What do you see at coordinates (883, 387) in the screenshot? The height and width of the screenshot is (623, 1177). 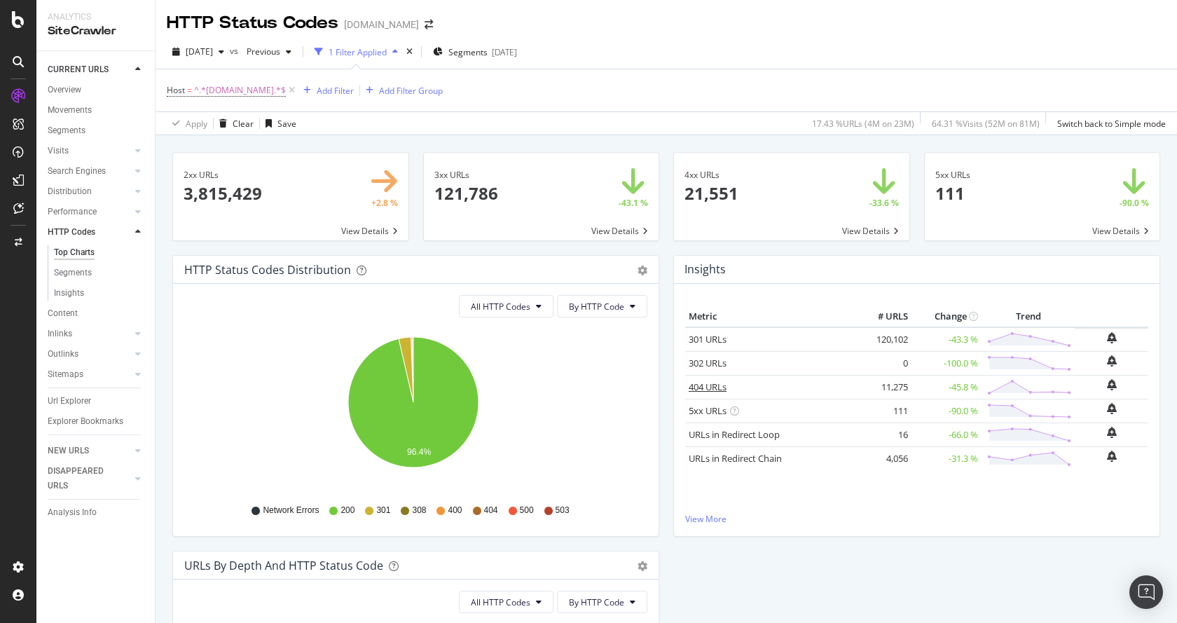 I see `td: 11,275` at bounding box center [883, 387].